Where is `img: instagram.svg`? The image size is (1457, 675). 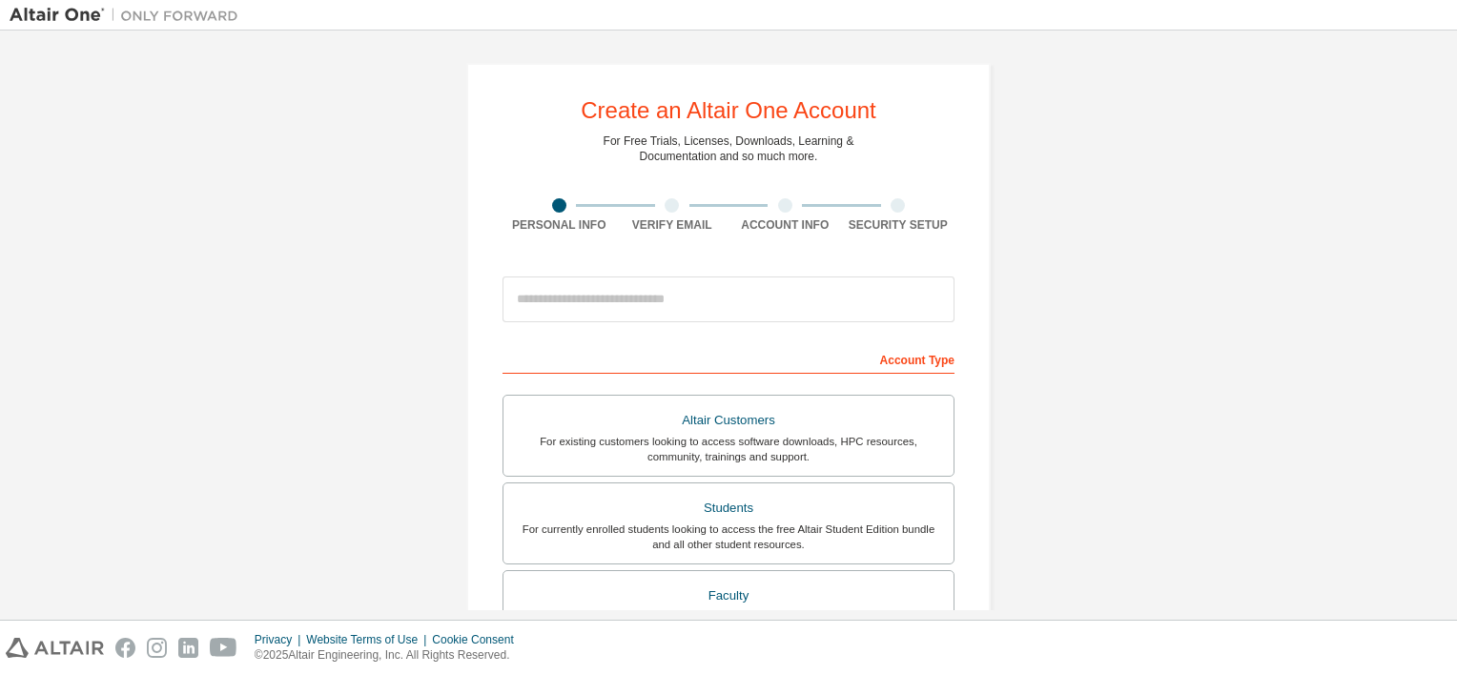 img: instagram.svg is located at coordinates (156, 647).